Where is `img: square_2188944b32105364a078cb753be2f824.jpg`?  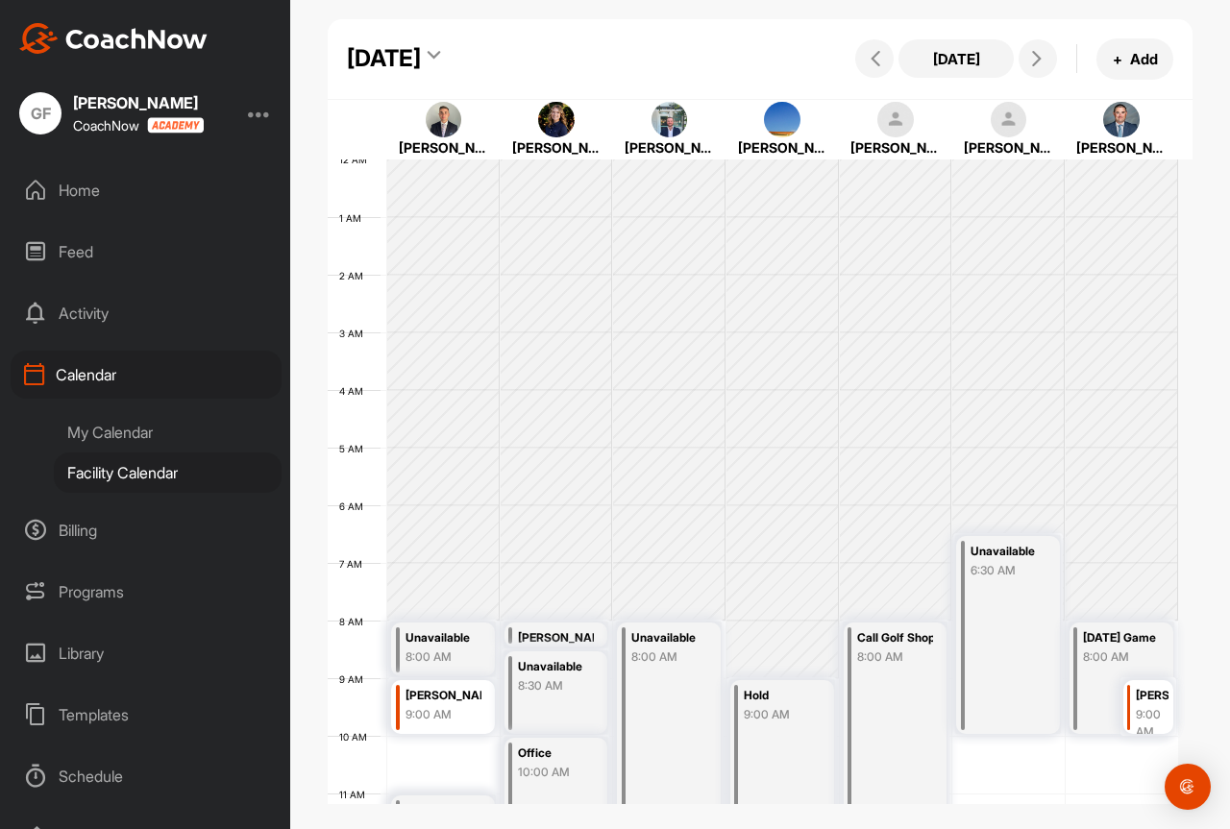
img: square_2188944b32105364a078cb753be2f824.jpg is located at coordinates (1122, 120).